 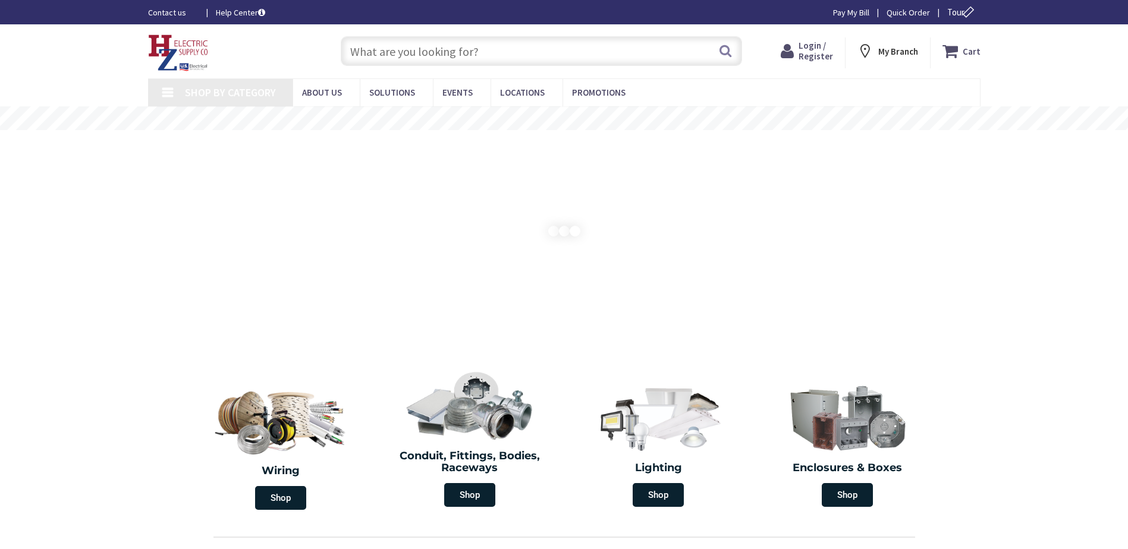 I want to click on span: Locations, so click(x=522, y=92).